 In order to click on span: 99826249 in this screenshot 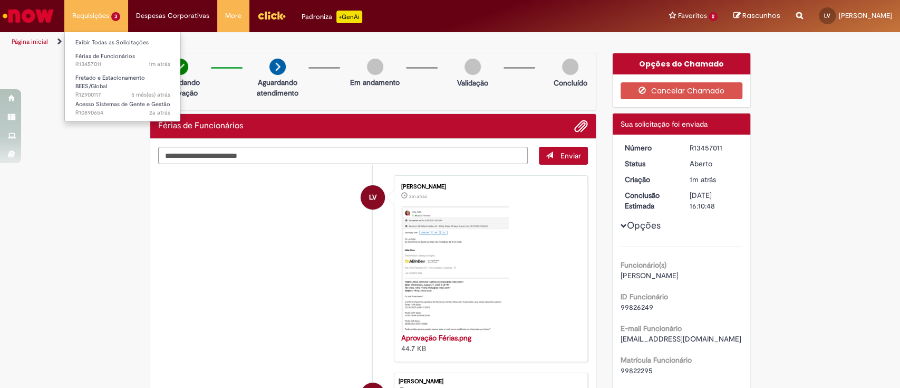, I will do `click(637, 307)`.